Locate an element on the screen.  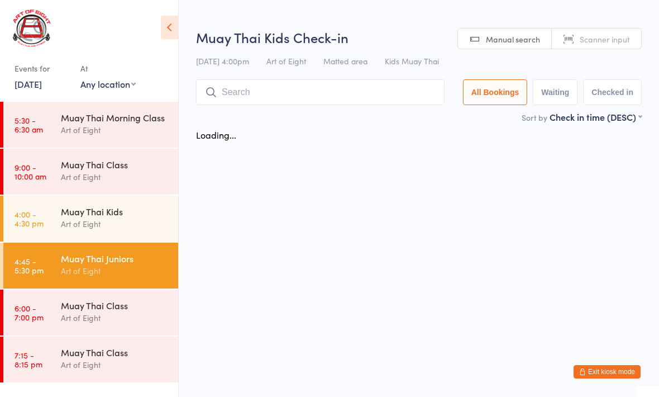
button: Checked in is located at coordinates (612, 92).